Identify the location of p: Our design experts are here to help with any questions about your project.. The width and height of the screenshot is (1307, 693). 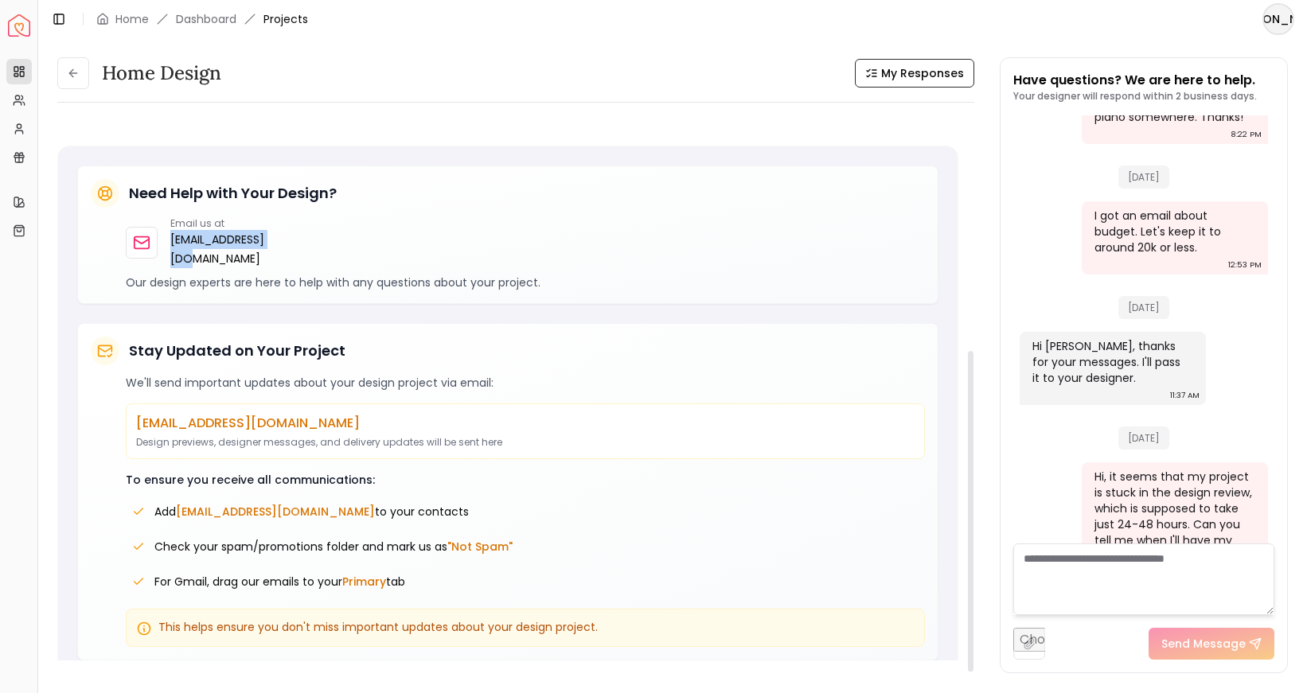
(525, 283).